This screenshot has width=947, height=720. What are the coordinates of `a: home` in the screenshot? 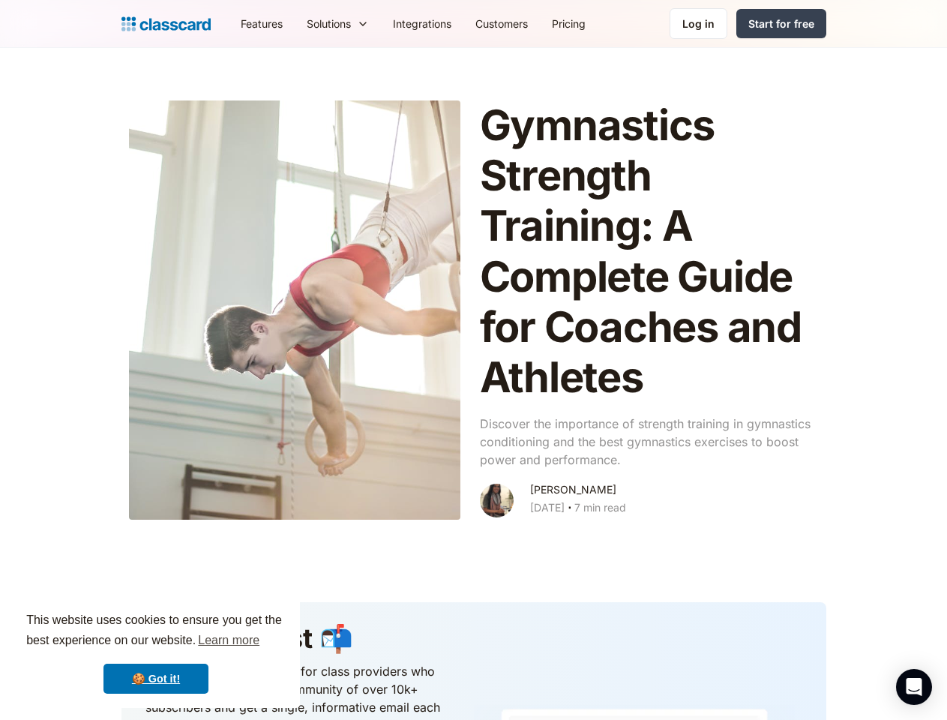 It's located at (166, 24).